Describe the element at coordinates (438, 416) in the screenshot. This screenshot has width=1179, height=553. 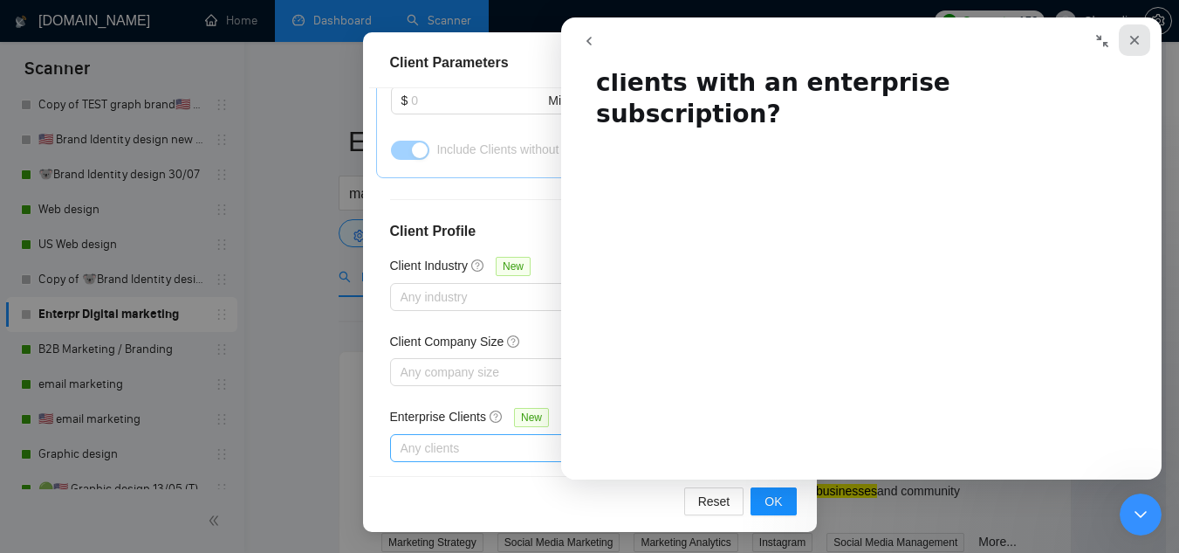
I see `h5: Enterprise Clients` at that location.